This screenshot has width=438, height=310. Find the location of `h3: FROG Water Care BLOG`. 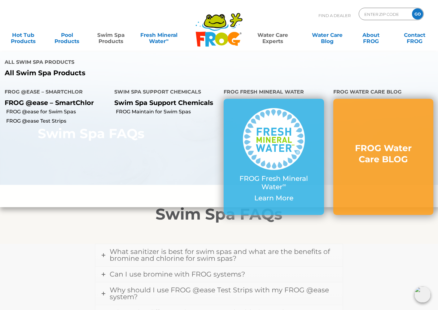

h3: FROG Water Care BLOG is located at coordinates (383, 154).